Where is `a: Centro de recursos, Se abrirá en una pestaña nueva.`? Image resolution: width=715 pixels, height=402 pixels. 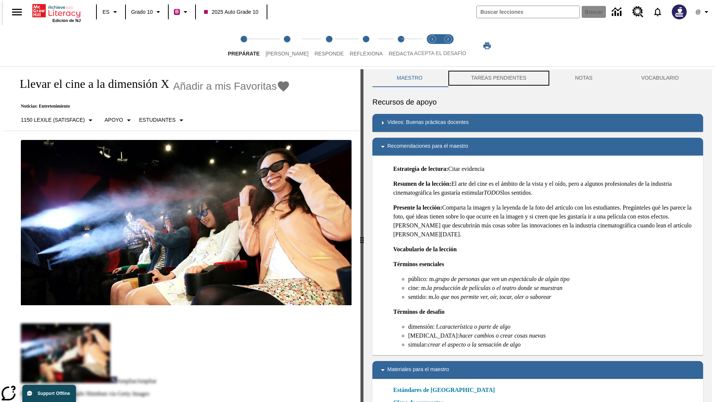 a: Centro de recursos, Se abrirá en una pestaña nueva. is located at coordinates (638, 12).